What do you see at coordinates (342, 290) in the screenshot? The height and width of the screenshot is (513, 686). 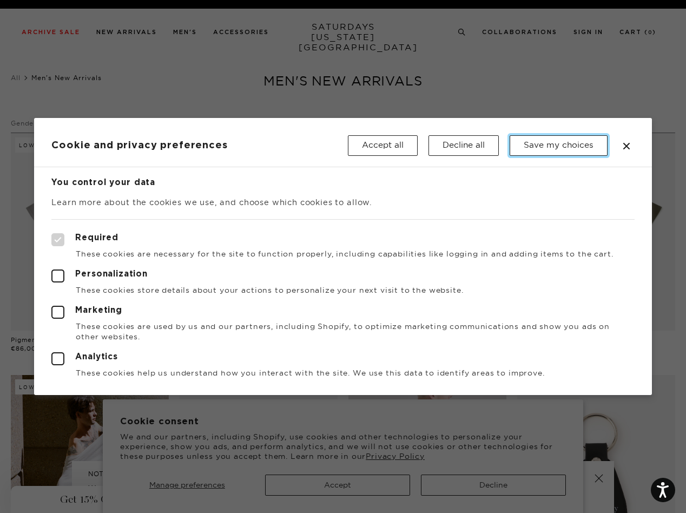 I see `p: These cookies store details about your actions to personalize your next visit to the website.` at bounding box center [342, 290].